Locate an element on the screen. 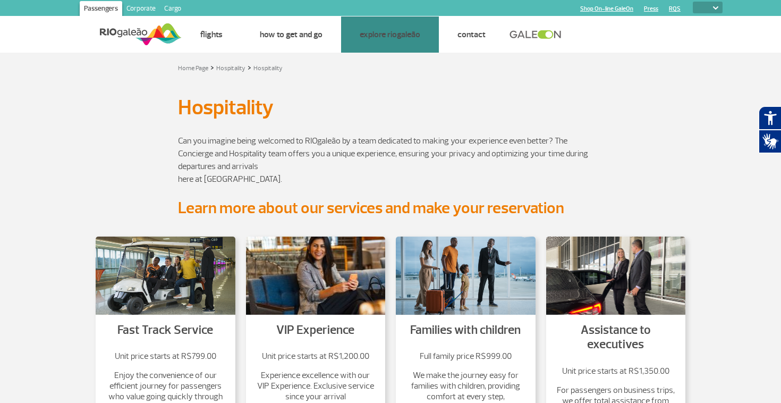  a: VIP Experience is located at coordinates (315, 329).